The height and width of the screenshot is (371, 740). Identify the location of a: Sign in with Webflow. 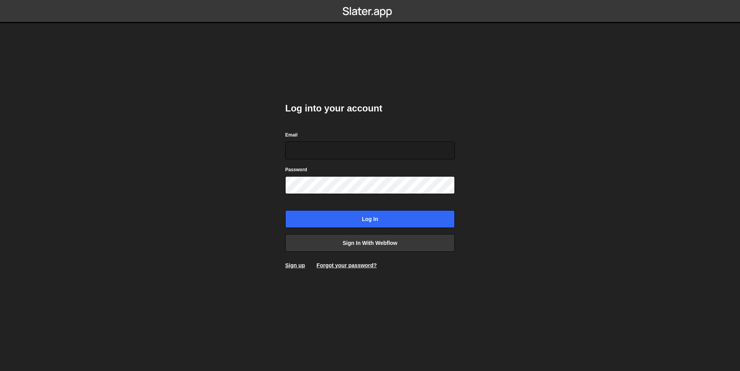
(370, 243).